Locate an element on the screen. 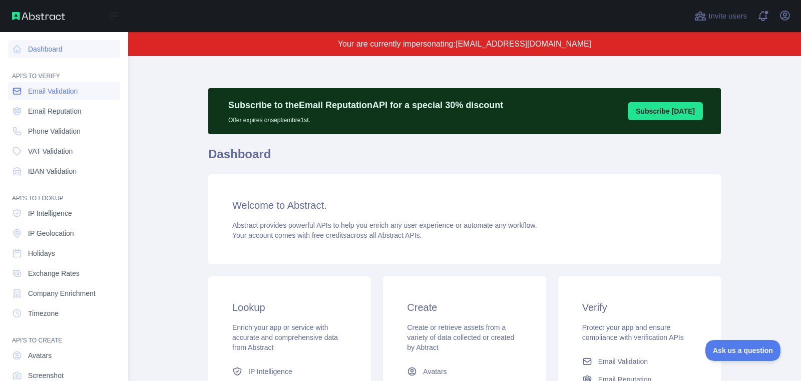 This screenshot has height=381, width=801. a: IBAN Validation is located at coordinates (64, 171).